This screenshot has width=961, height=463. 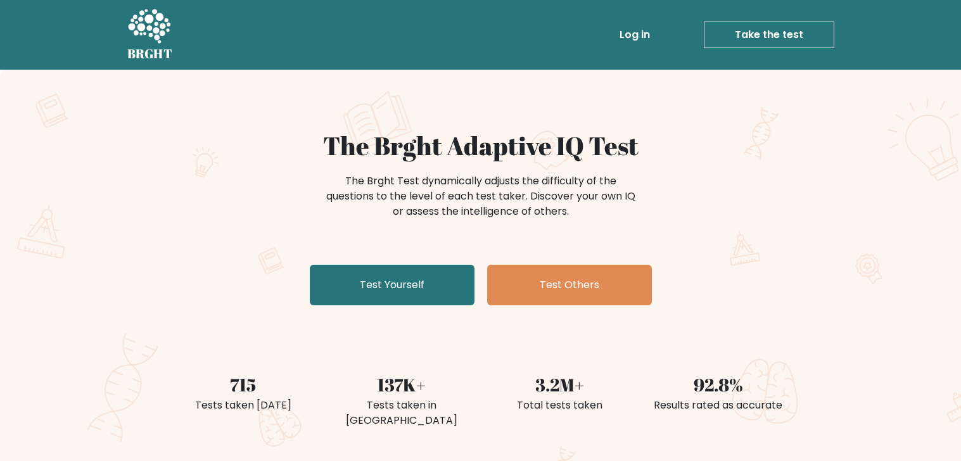 I want to click on div: 137K+, so click(x=402, y=385).